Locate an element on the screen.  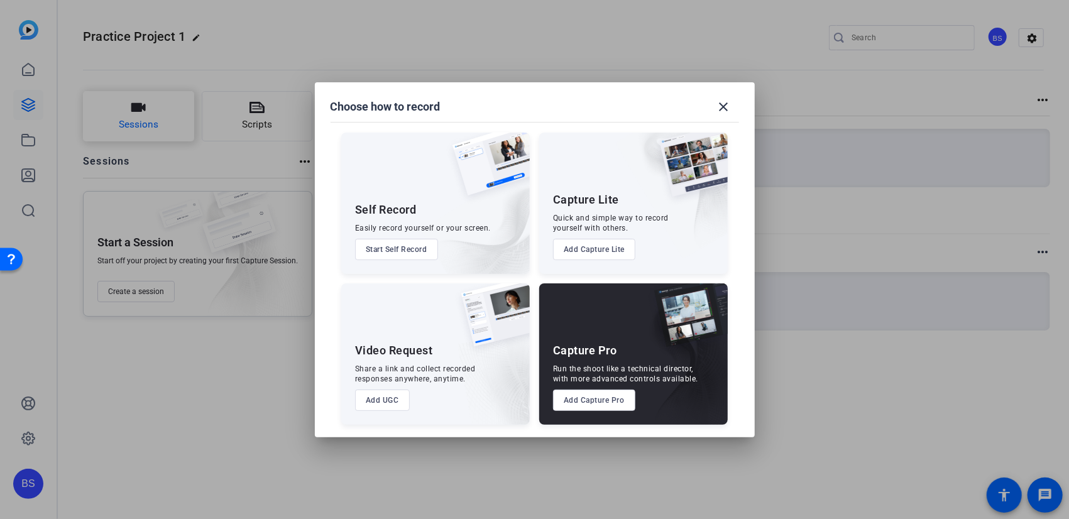
div: Quick and simple way to record yourself with others. is located at coordinates (611, 223).